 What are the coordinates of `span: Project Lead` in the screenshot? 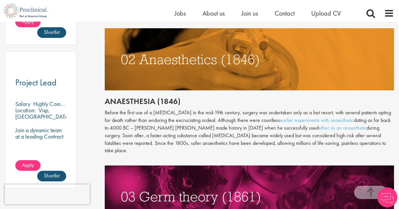 It's located at (36, 82).